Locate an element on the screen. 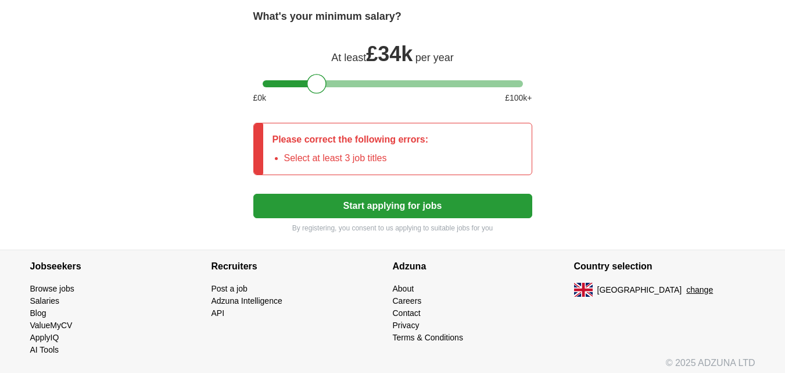 This screenshot has height=373, width=785. span: £ 0 k is located at coordinates (260, 98).